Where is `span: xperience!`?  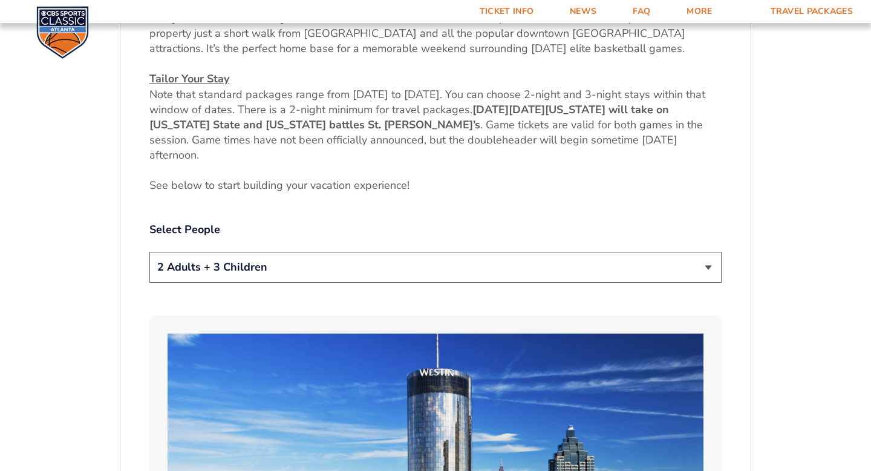 span: xperience! is located at coordinates (385, 185).